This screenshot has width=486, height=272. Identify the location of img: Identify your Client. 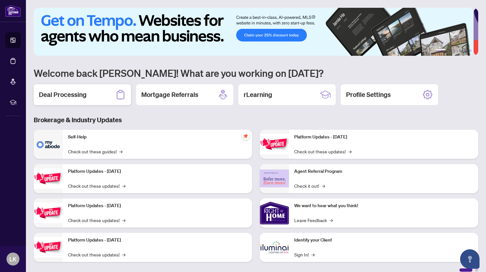
(275, 247).